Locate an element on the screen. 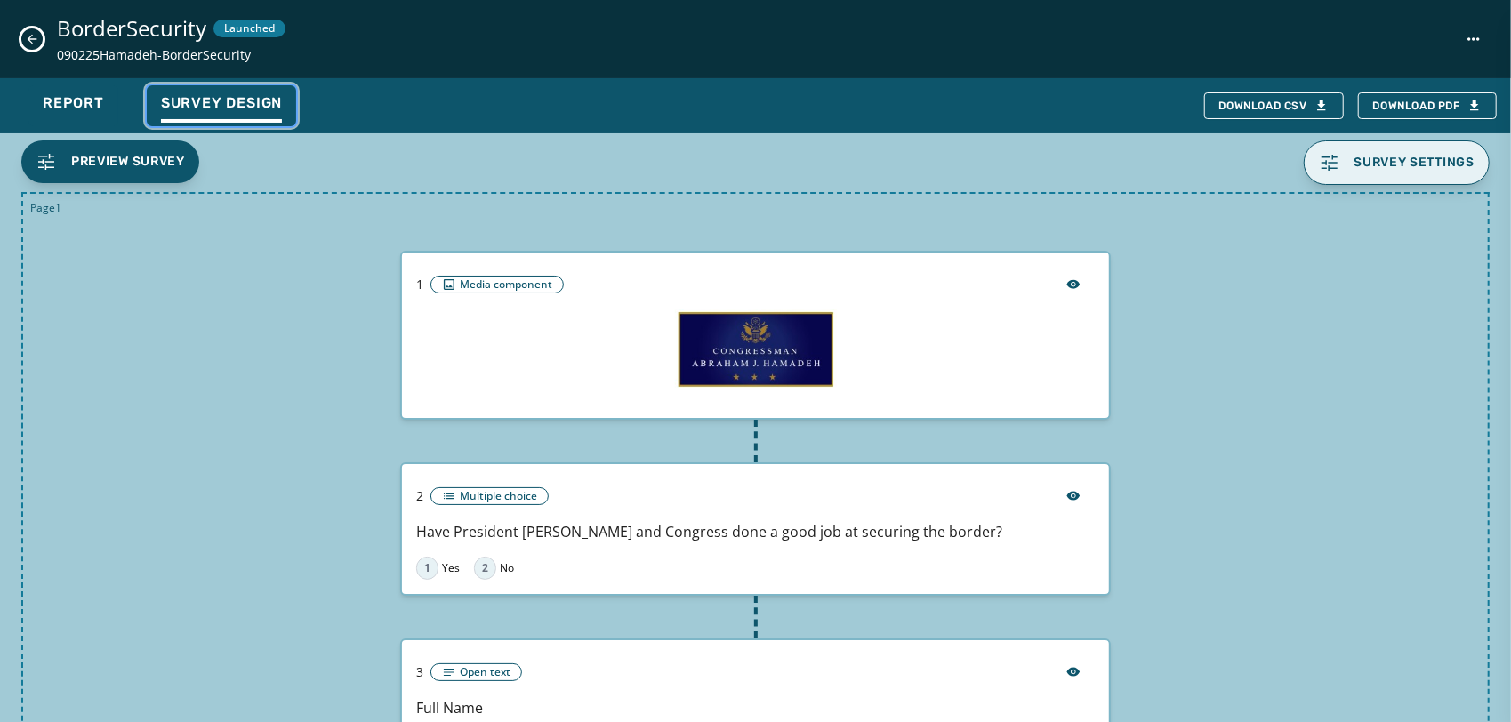 This screenshot has width=1511, height=722. span: Launched is located at coordinates (249, 28).